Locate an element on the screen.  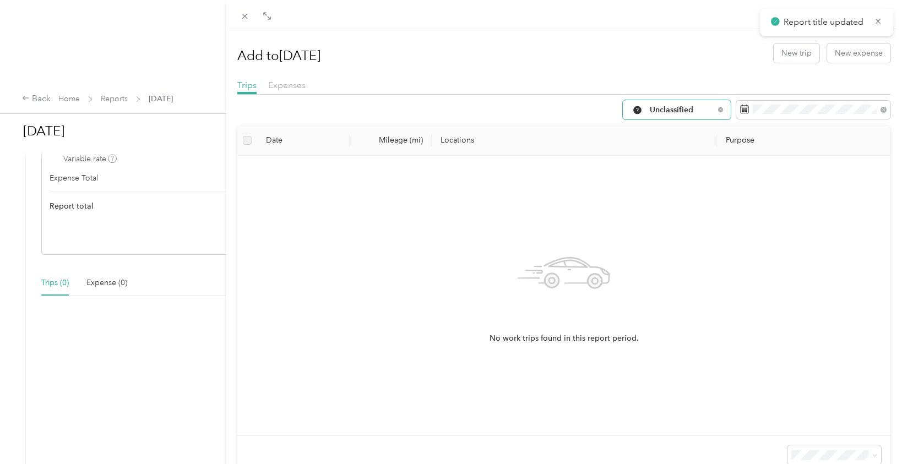
span: Trips is located at coordinates (247, 85).